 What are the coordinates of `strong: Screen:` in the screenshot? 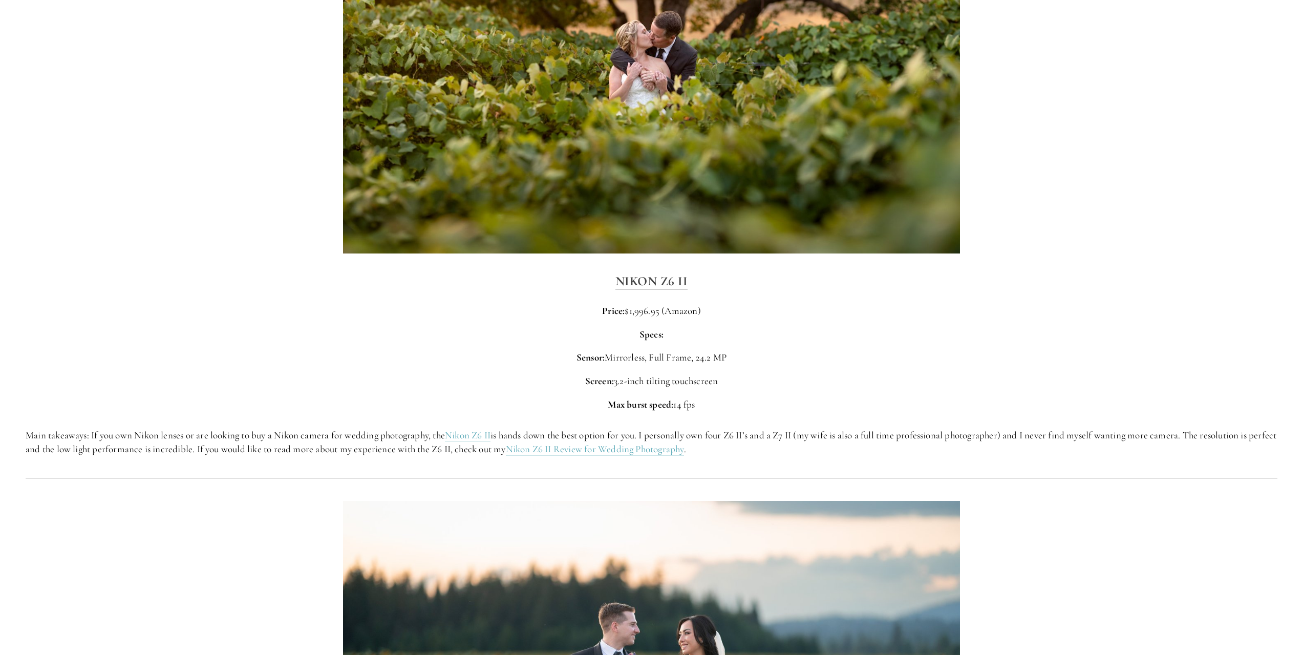 It's located at (599, 380).